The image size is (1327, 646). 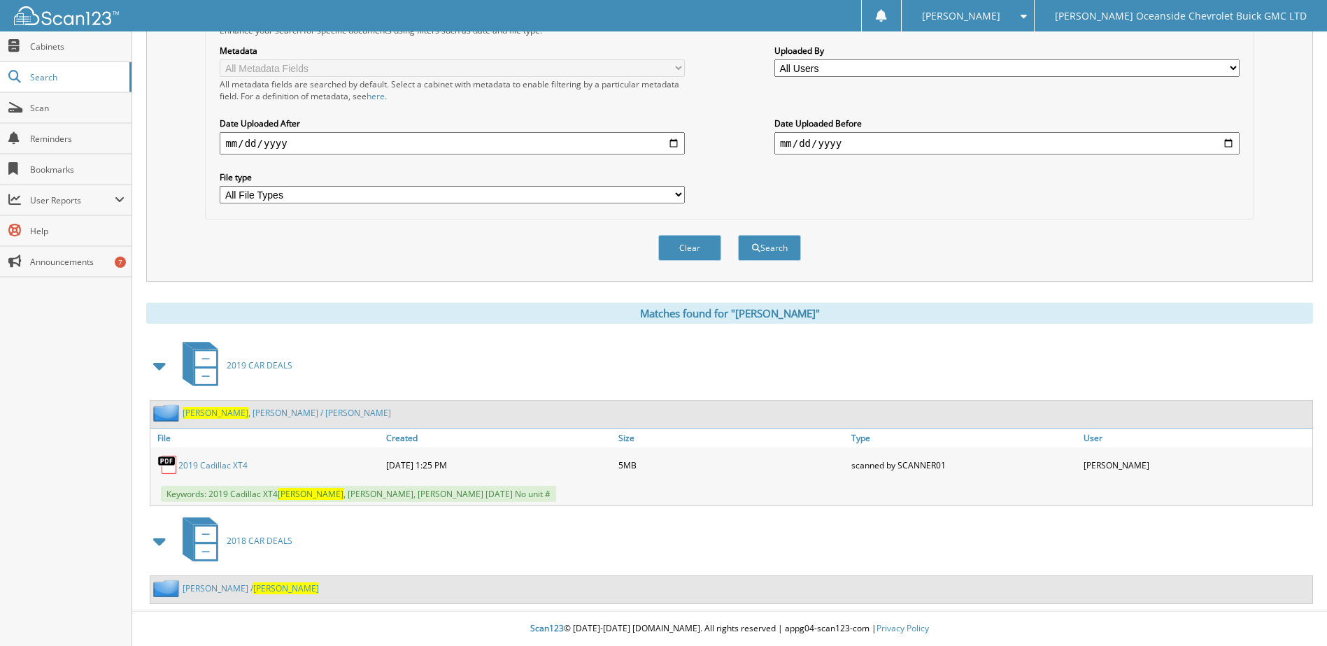 What do you see at coordinates (452, 50) in the screenshot?
I see `label: Metadata` at bounding box center [452, 50].